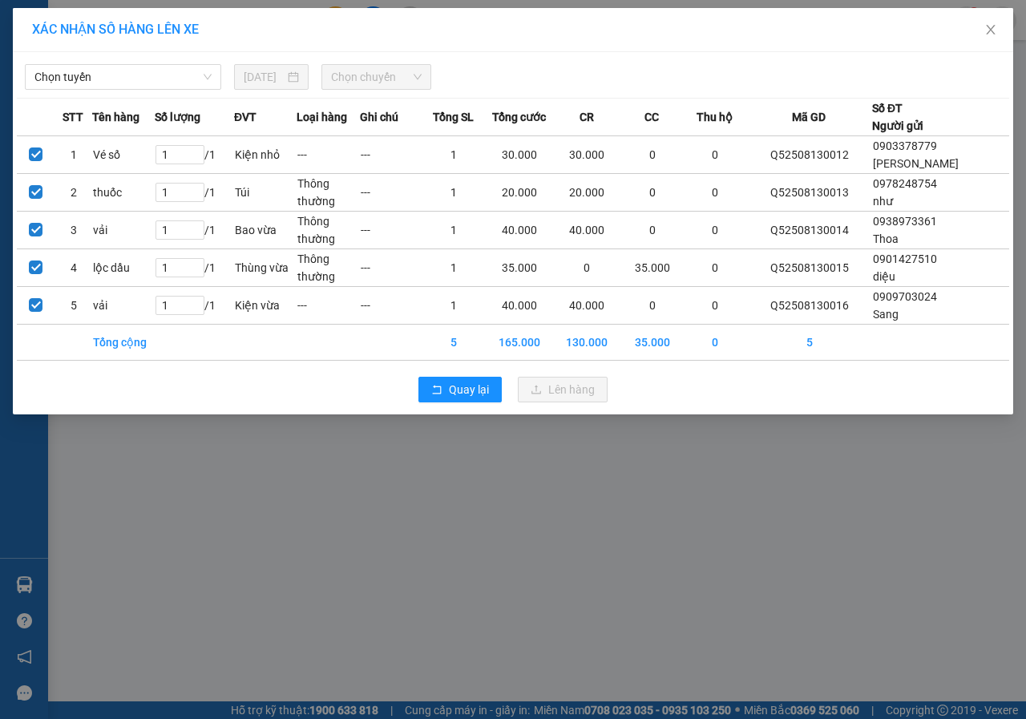 This screenshot has width=1026, height=719. Describe the element at coordinates (469, 389) in the screenshot. I see `span: Quay lại` at that location.